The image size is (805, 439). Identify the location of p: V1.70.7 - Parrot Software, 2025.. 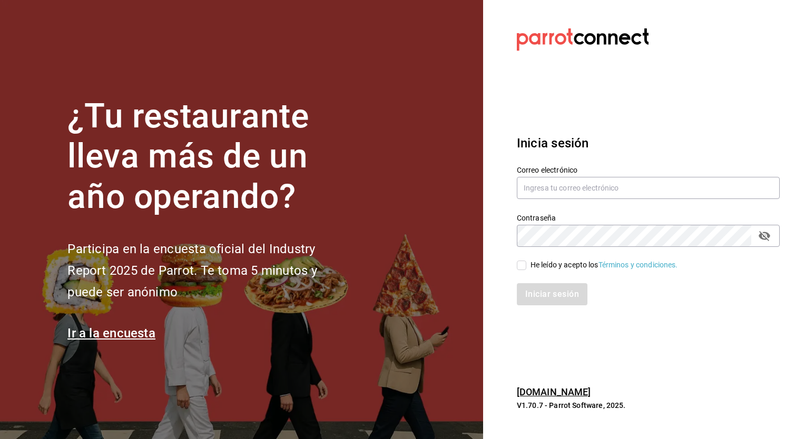
(648, 406).